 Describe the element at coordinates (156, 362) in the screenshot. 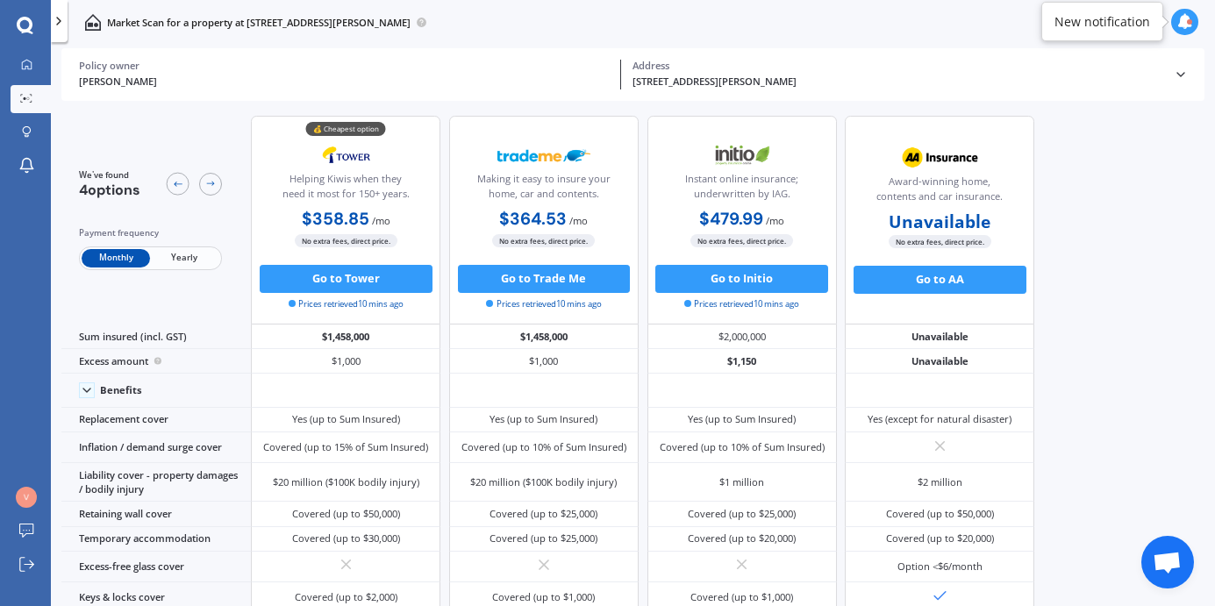

I see `div: Excess amount` at that location.